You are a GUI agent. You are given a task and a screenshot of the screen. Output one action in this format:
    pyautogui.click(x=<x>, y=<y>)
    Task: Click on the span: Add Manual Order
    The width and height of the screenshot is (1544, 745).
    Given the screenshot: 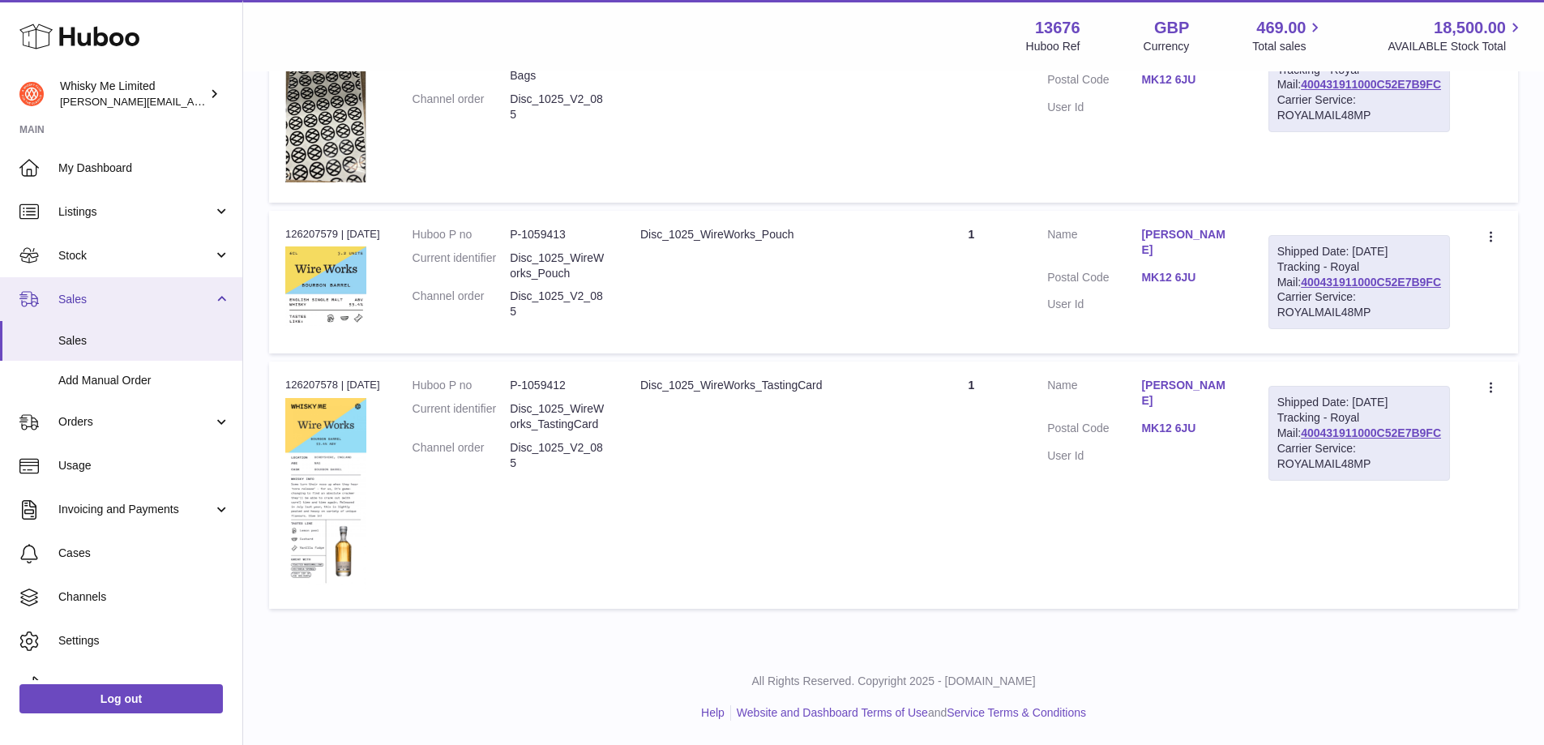 What is the action you would take?
    pyautogui.click(x=144, y=380)
    